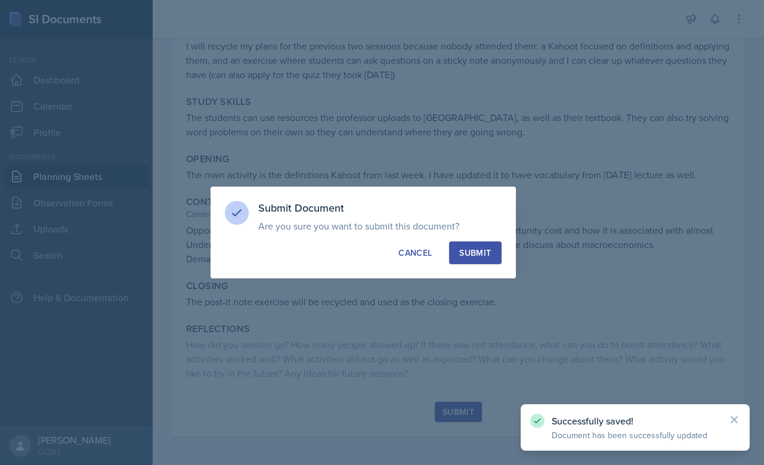  What do you see at coordinates (635, 435) in the screenshot?
I see `p: Document has been successfully updated` at bounding box center [635, 435].